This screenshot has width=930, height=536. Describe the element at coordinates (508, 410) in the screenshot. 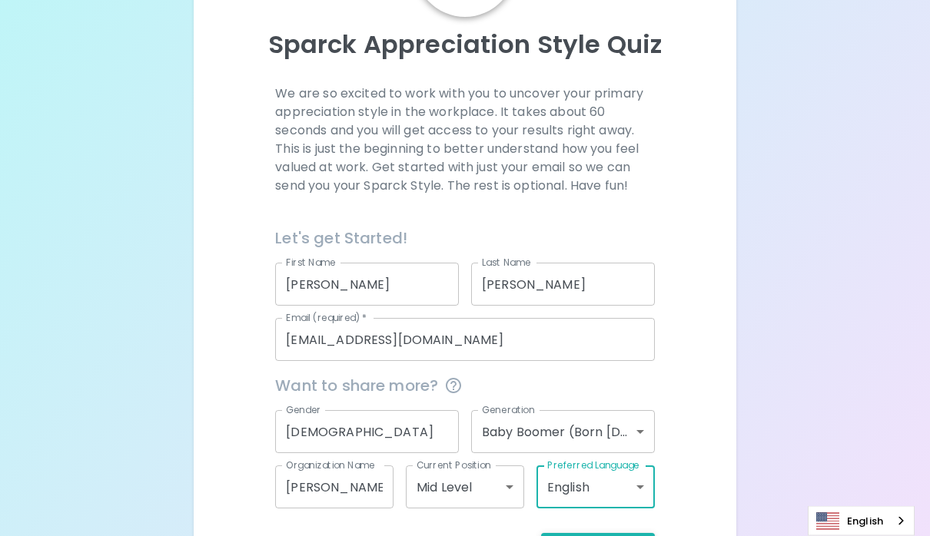

I see `label: Generation` at that location.